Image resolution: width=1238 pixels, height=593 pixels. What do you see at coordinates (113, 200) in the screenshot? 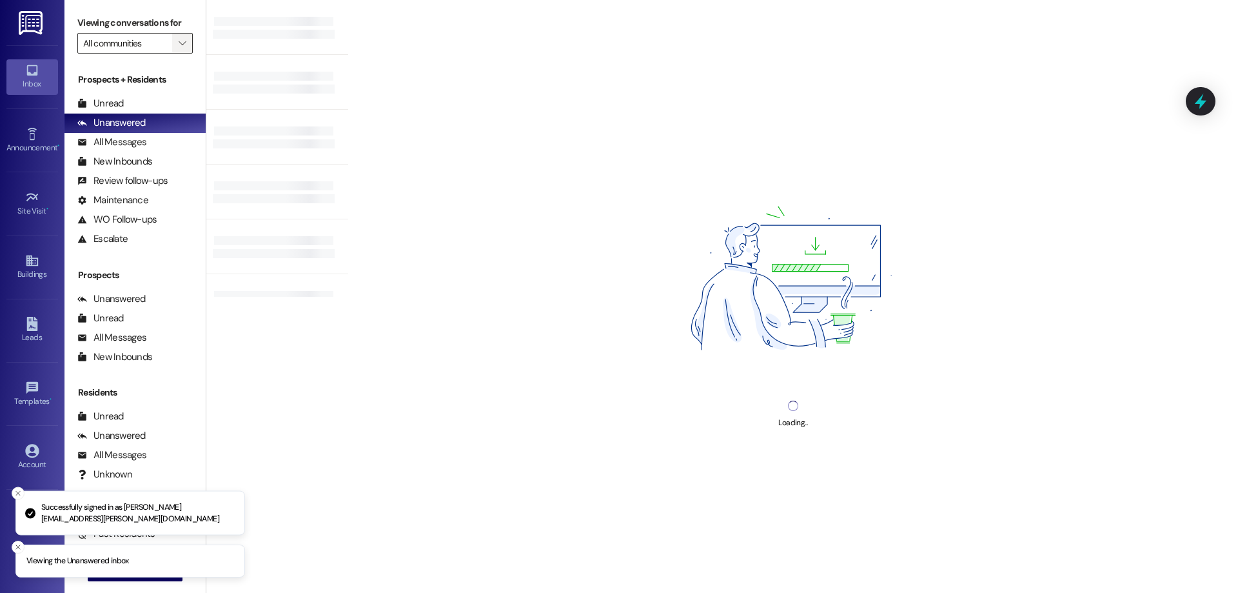
I see `div: Maintenance` at bounding box center [113, 200].